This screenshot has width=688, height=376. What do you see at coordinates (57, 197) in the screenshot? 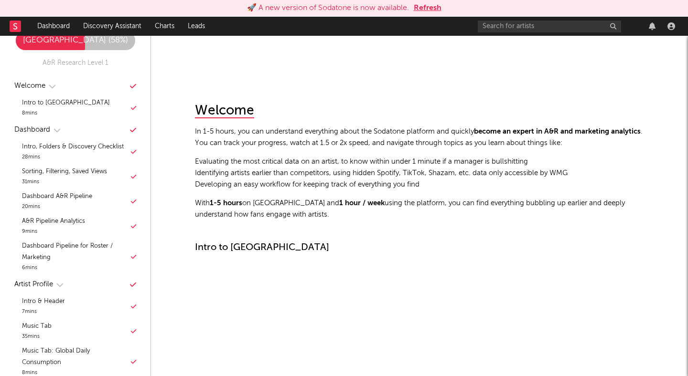
I see `div: Dashboard A&R Pipeline` at bounding box center [57, 197].